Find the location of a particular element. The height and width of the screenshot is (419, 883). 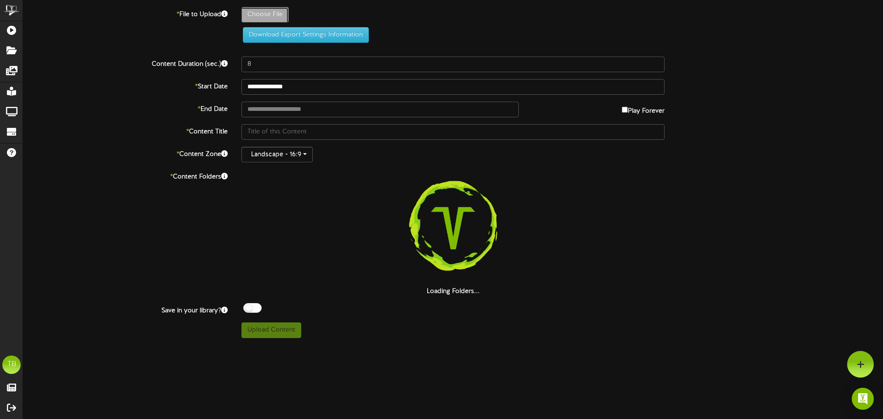

div: Open Intercom Messenger is located at coordinates (863, 399).